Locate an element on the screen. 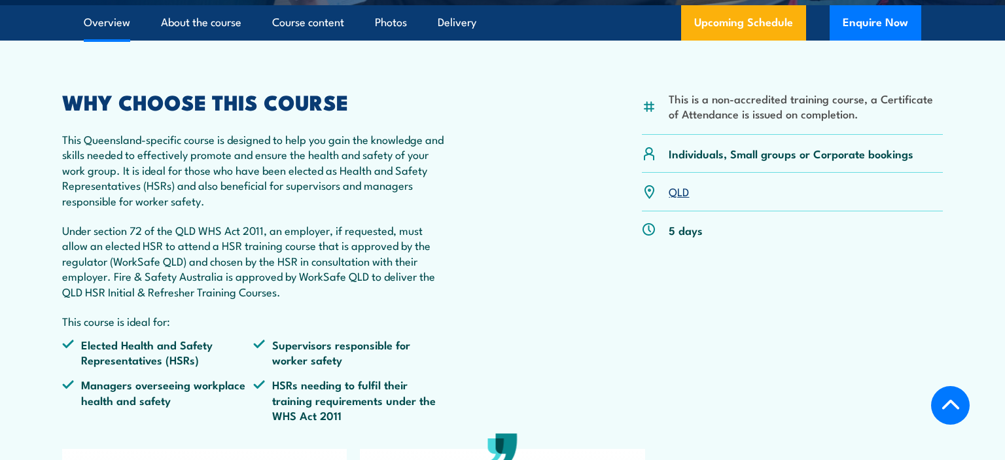 The width and height of the screenshot is (1005, 460). a: Course content is located at coordinates (308, 22).